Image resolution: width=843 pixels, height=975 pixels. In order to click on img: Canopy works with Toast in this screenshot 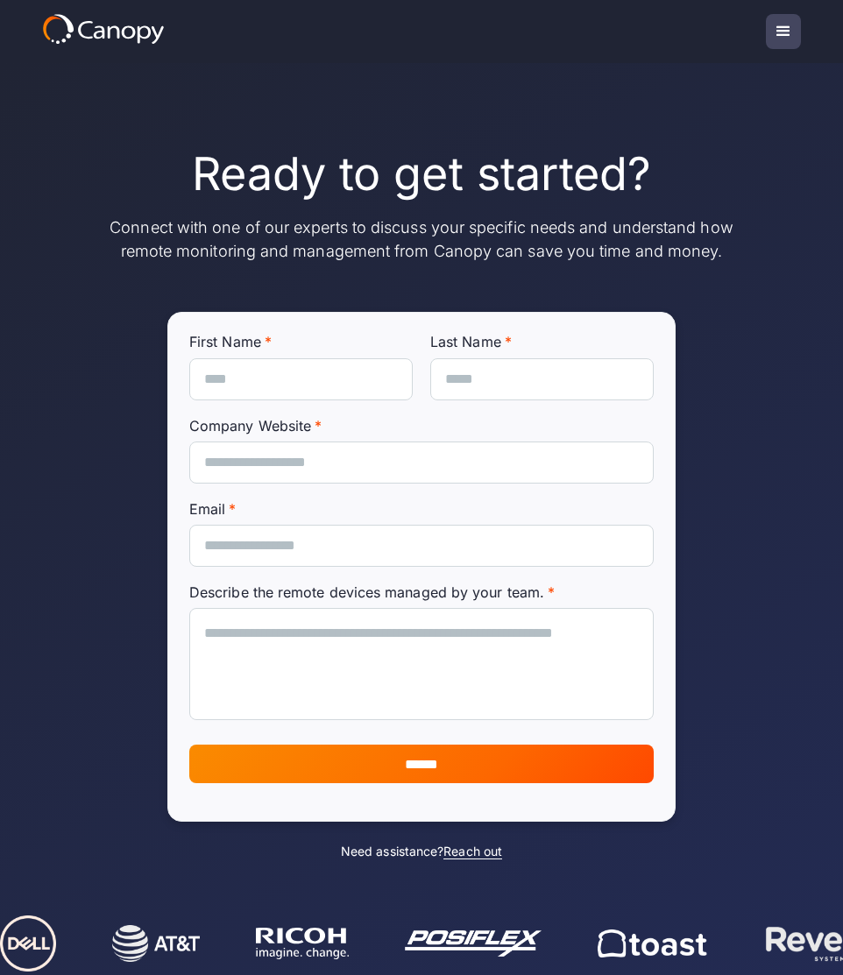, I will do `click(629, 943)`.